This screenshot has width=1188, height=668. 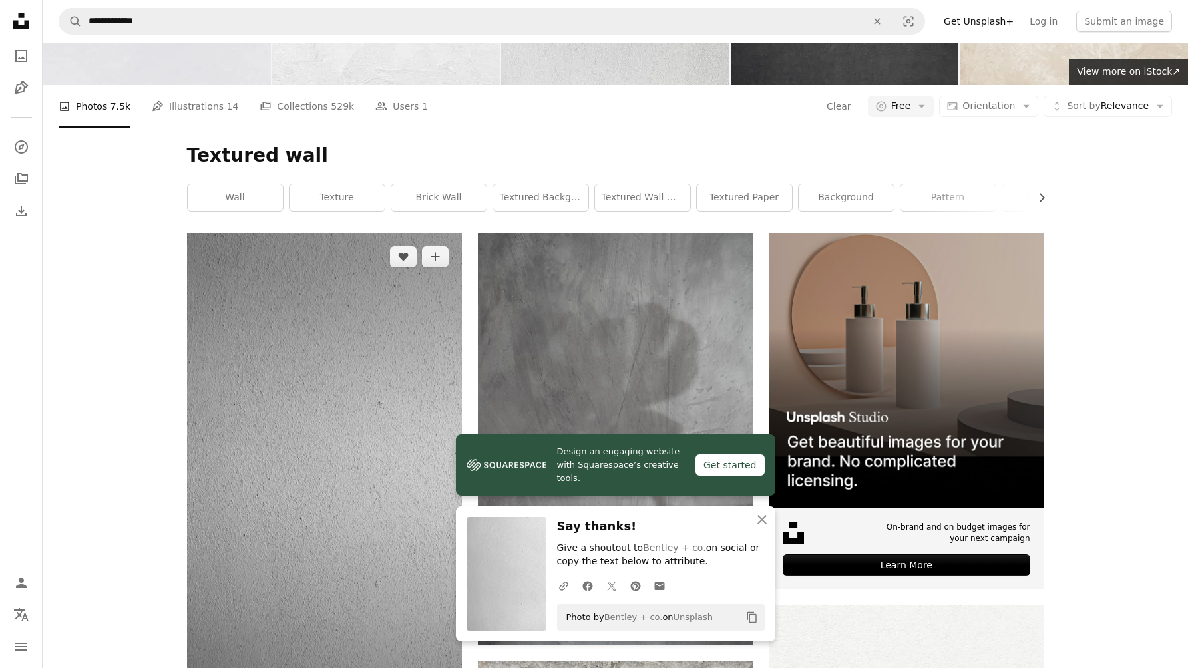 I want to click on p: Give a shoutout to on social or copy the text below to attribute., so click(x=661, y=555).